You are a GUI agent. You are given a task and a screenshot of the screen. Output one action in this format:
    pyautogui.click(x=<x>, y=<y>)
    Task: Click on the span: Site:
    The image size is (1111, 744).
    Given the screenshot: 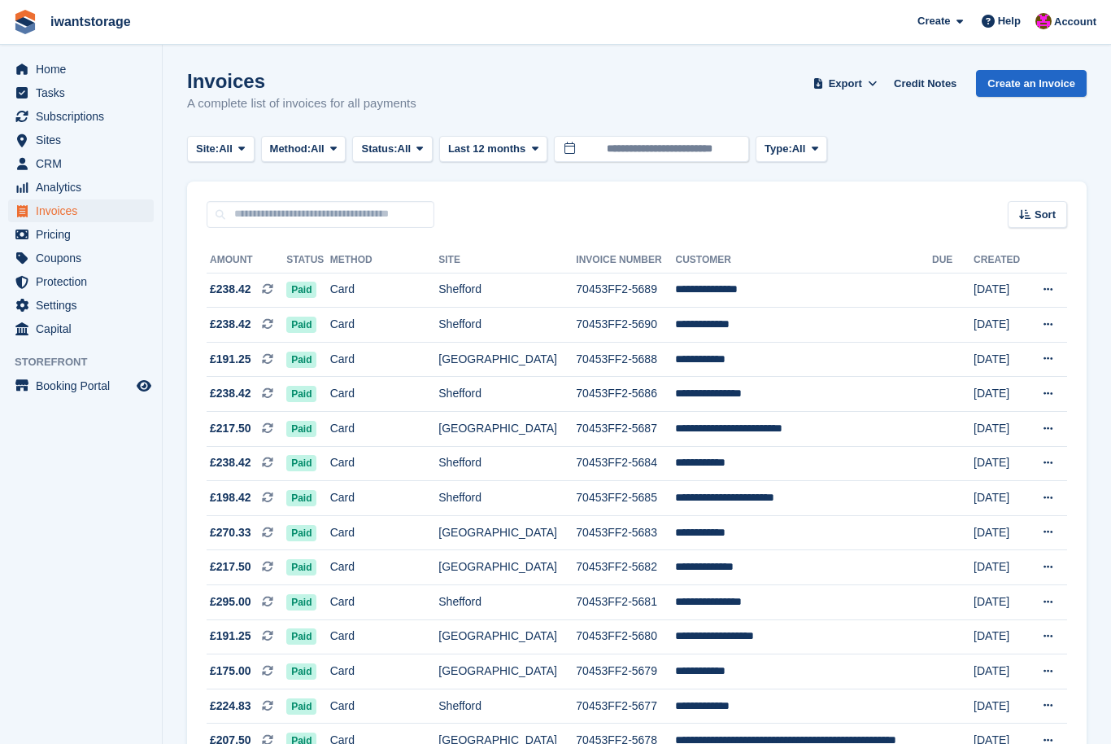 What is the action you would take?
    pyautogui.click(x=207, y=149)
    